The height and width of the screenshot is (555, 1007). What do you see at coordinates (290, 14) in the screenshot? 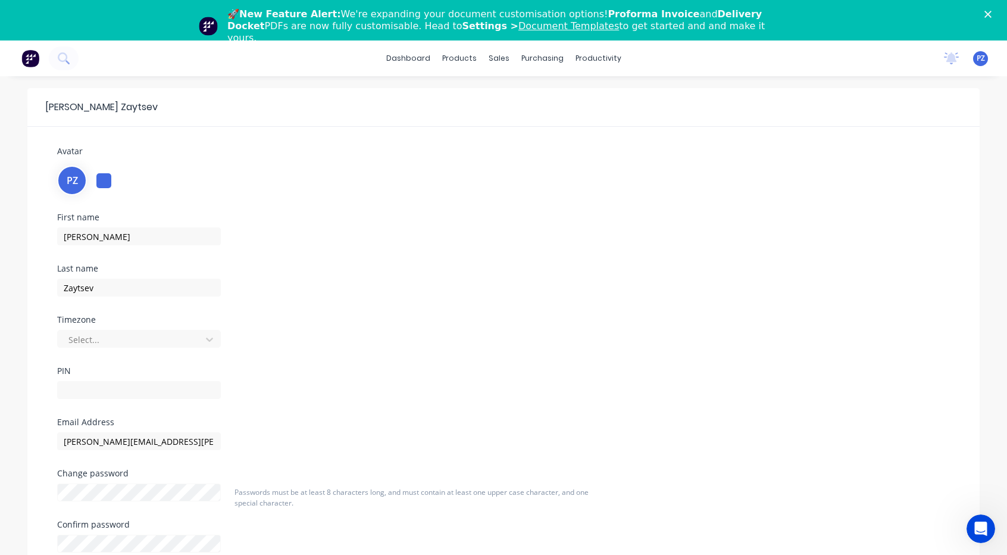
I see `b: New Feature Alert:` at bounding box center [290, 14].